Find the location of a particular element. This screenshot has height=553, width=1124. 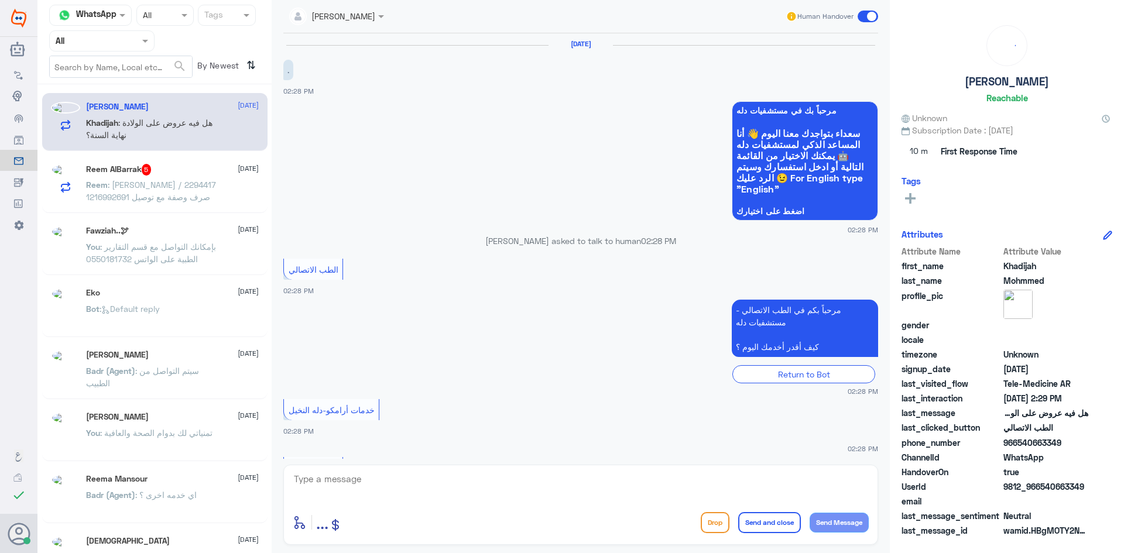

span: : هل فيه عروض على الولادة نهاية السنة؟ is located at coordinates (149, 129).